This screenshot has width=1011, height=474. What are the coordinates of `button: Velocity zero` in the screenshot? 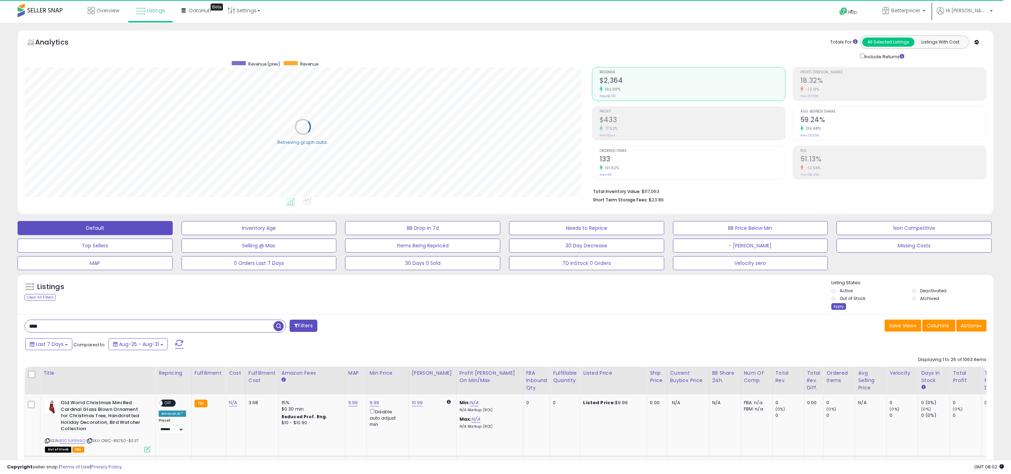 It's located at (750, 263).